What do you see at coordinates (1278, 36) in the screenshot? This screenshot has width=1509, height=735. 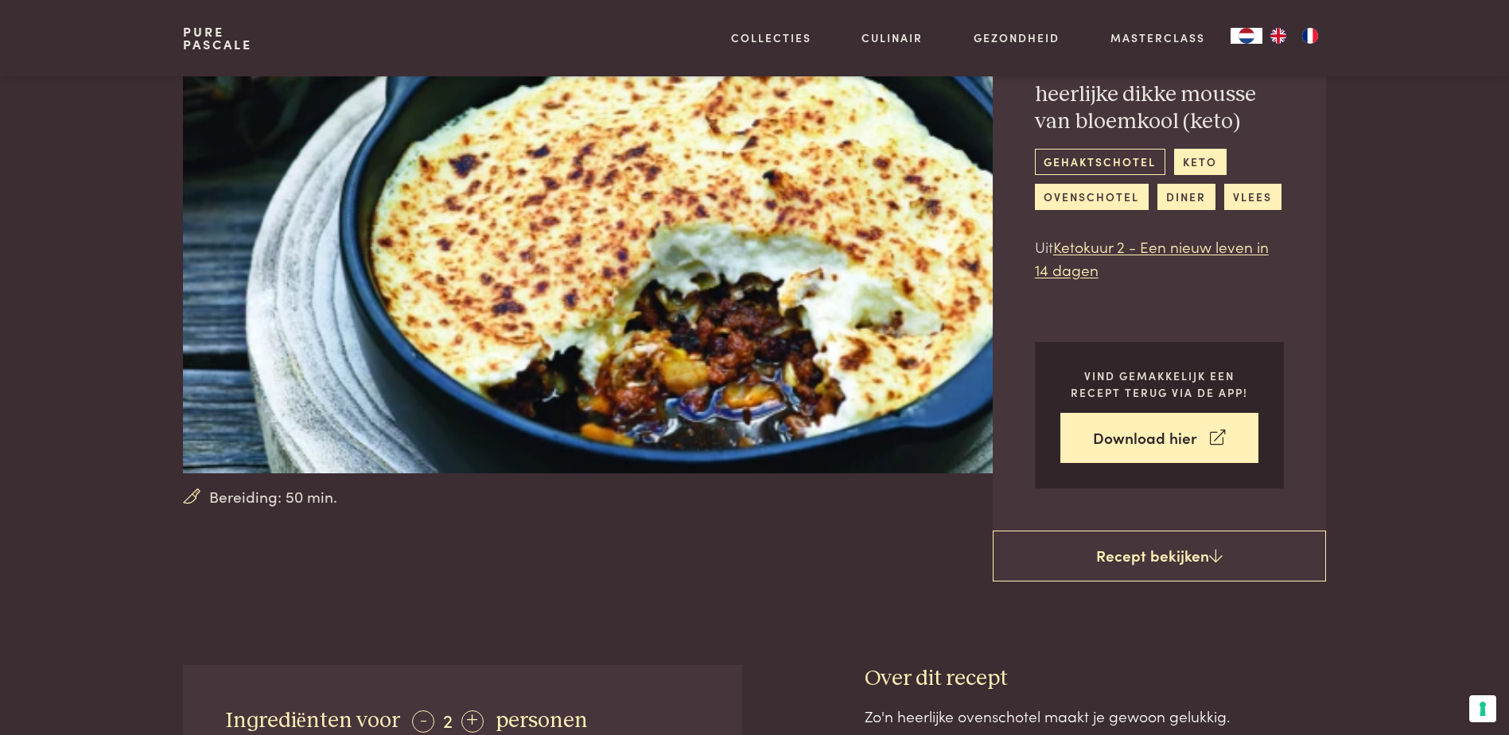 I see `aside: Language selected: Nederlands` at bounding box center [1278, 36].